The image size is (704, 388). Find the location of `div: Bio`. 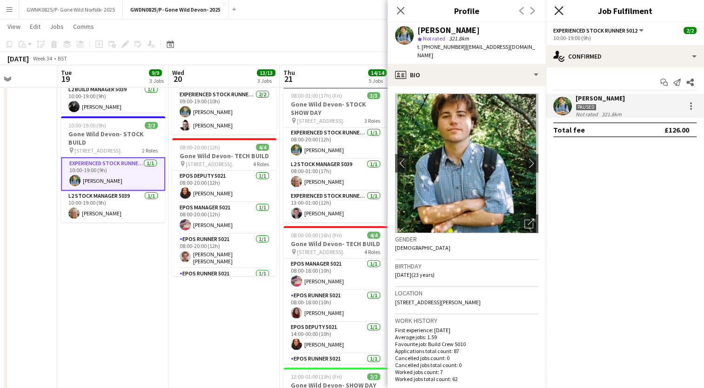

div: Bio is located at coordinates (467, 75).